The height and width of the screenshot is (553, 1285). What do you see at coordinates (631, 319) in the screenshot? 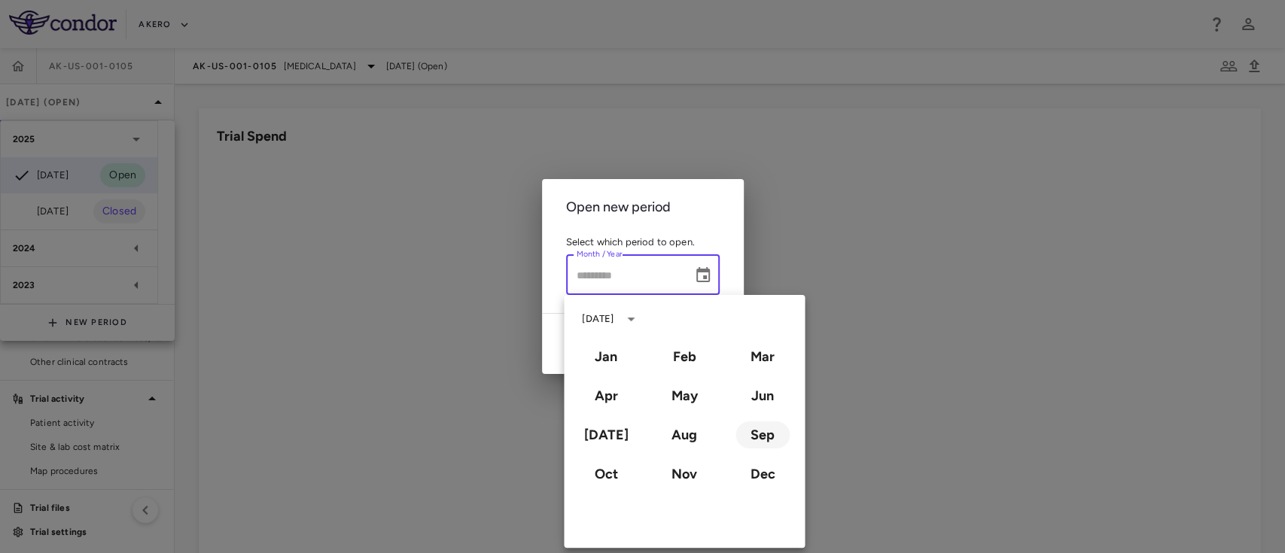
I see `button: calendar view is open, switch to year view` at bounding box center [631, 319].